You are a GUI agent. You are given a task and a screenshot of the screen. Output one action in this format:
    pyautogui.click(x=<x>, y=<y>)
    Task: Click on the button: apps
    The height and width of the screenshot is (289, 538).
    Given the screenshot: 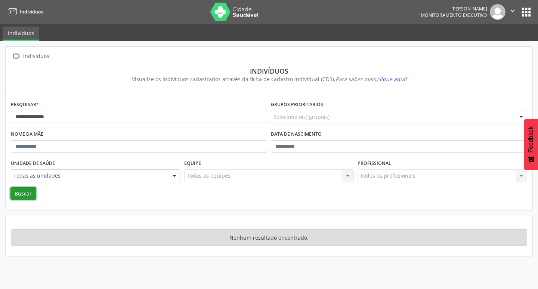 What is the action you would take?
    pyautogui.click(x=526, y=12)
    